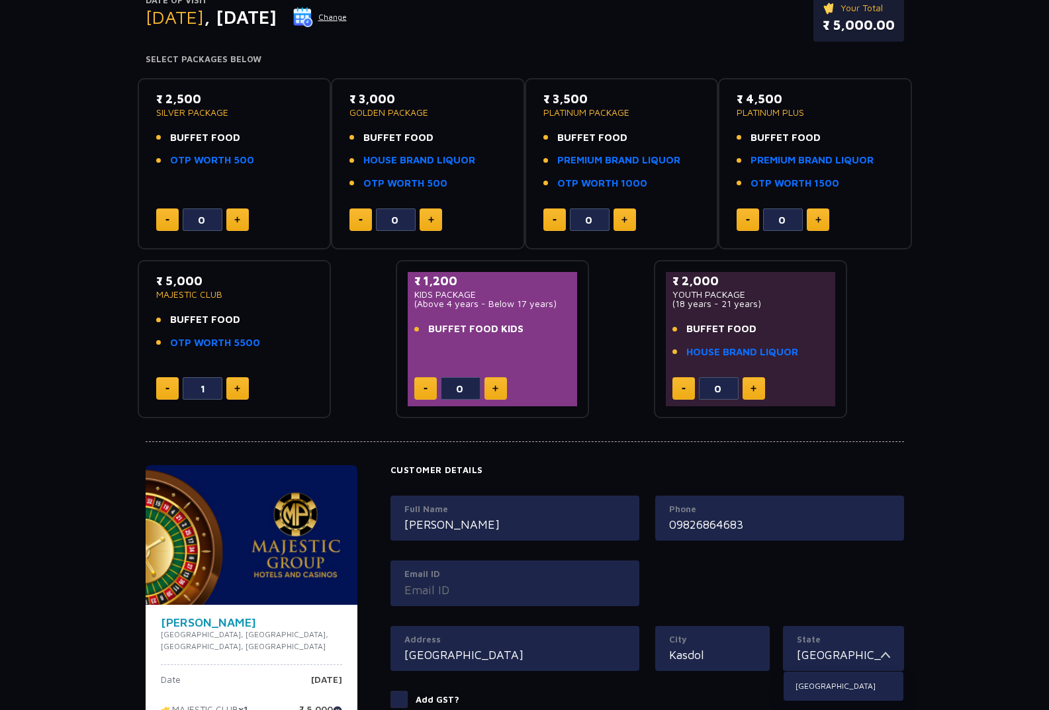 The width and height of the screenshot is (1049, 710). What do you see at coordinates (780, 510) in the screenshot?
I see `label: Phone` at bounding box center [780, 510].